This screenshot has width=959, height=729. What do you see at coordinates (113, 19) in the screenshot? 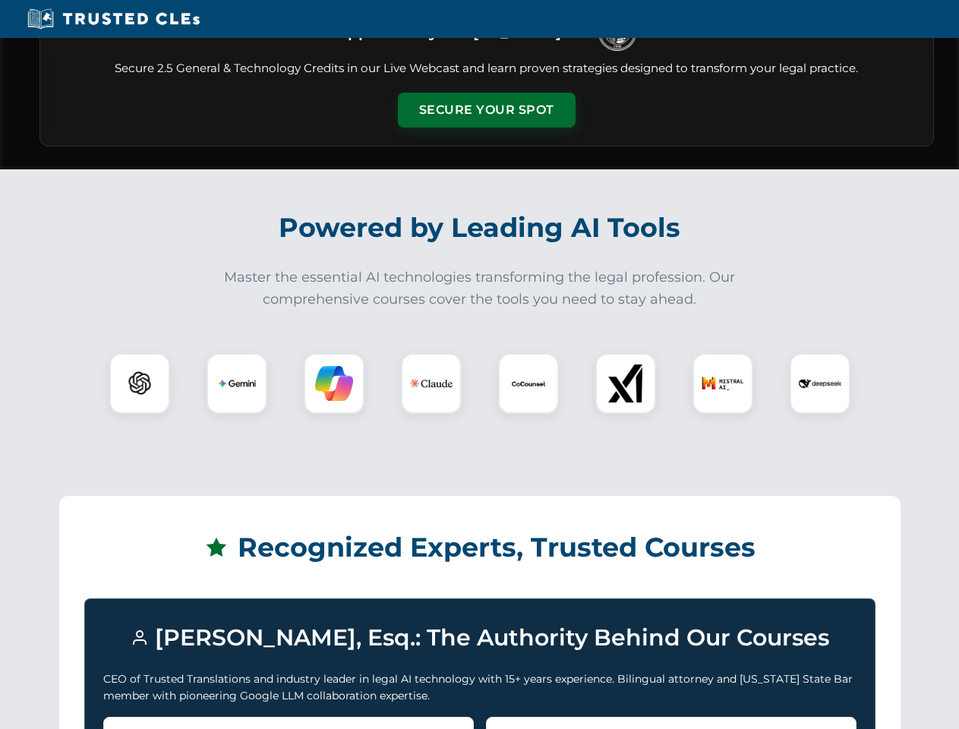
I see `img: Trusted CLEs` at bounding box center [113, 19].